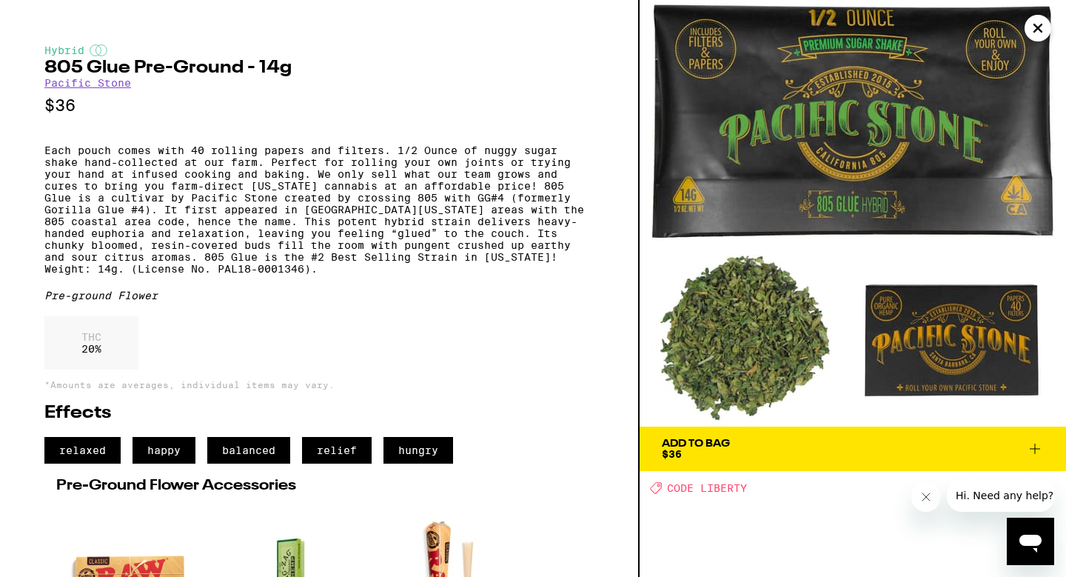 The width and height of the screenshot is (1066, 577). I want to click on span: Hi. Need any help?, so click(58, 16).